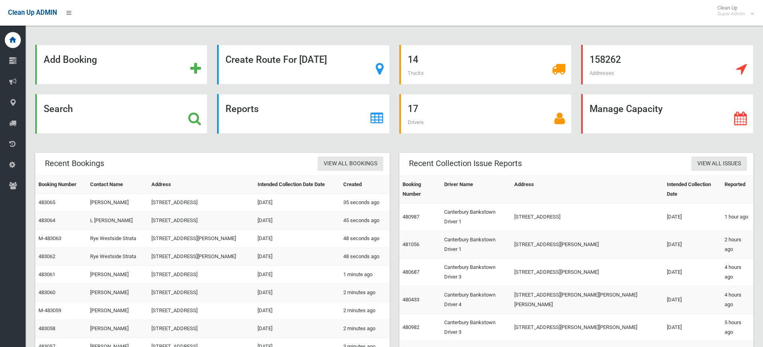  What do you see at coordinates (692, 189) in the screenshot?
I see `th: Intended Collection Date` at bounding box center [692, 189].